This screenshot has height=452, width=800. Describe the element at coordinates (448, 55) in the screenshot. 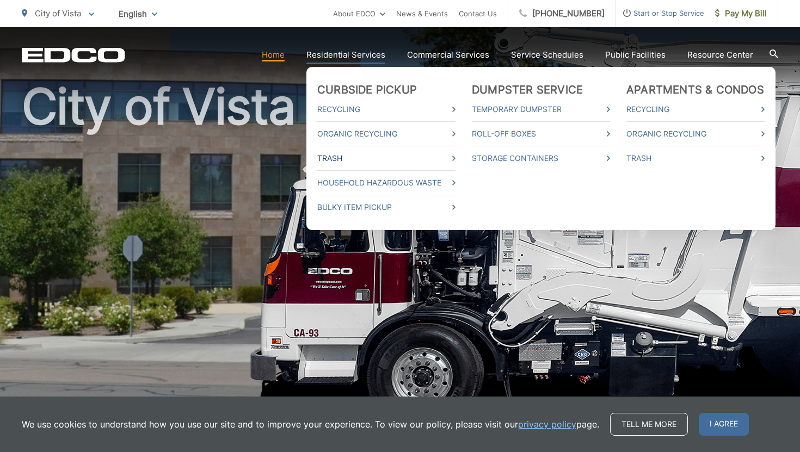

I see `a: Commercial Services` at that location.